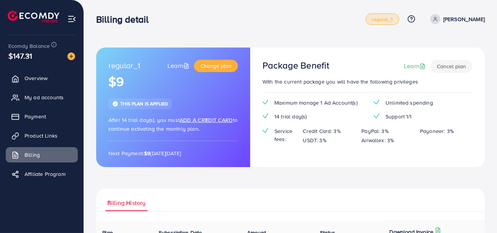 The height and width of the screenshot is (233, 497). I want to click on span: Change plan, so click(216, 66).